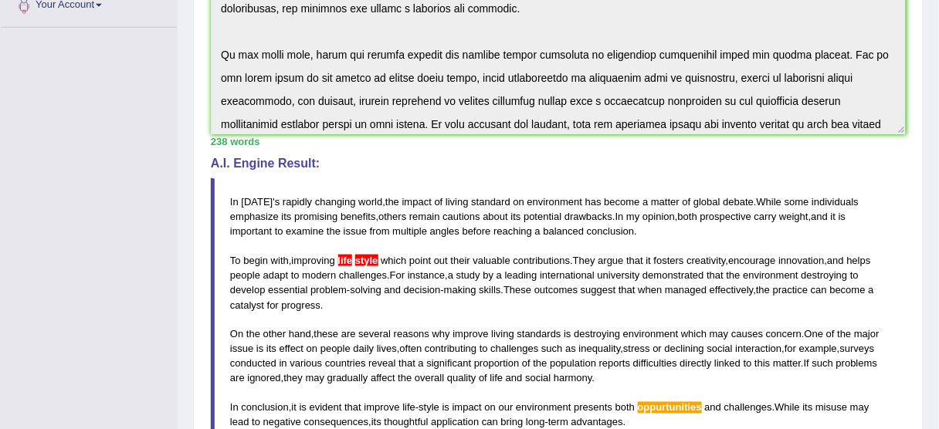 Image resolution: width=939 pixels, height=429 pixels. Describe the element at coordinates (627, 289) in the screenshot. I see `span: that` at that location.